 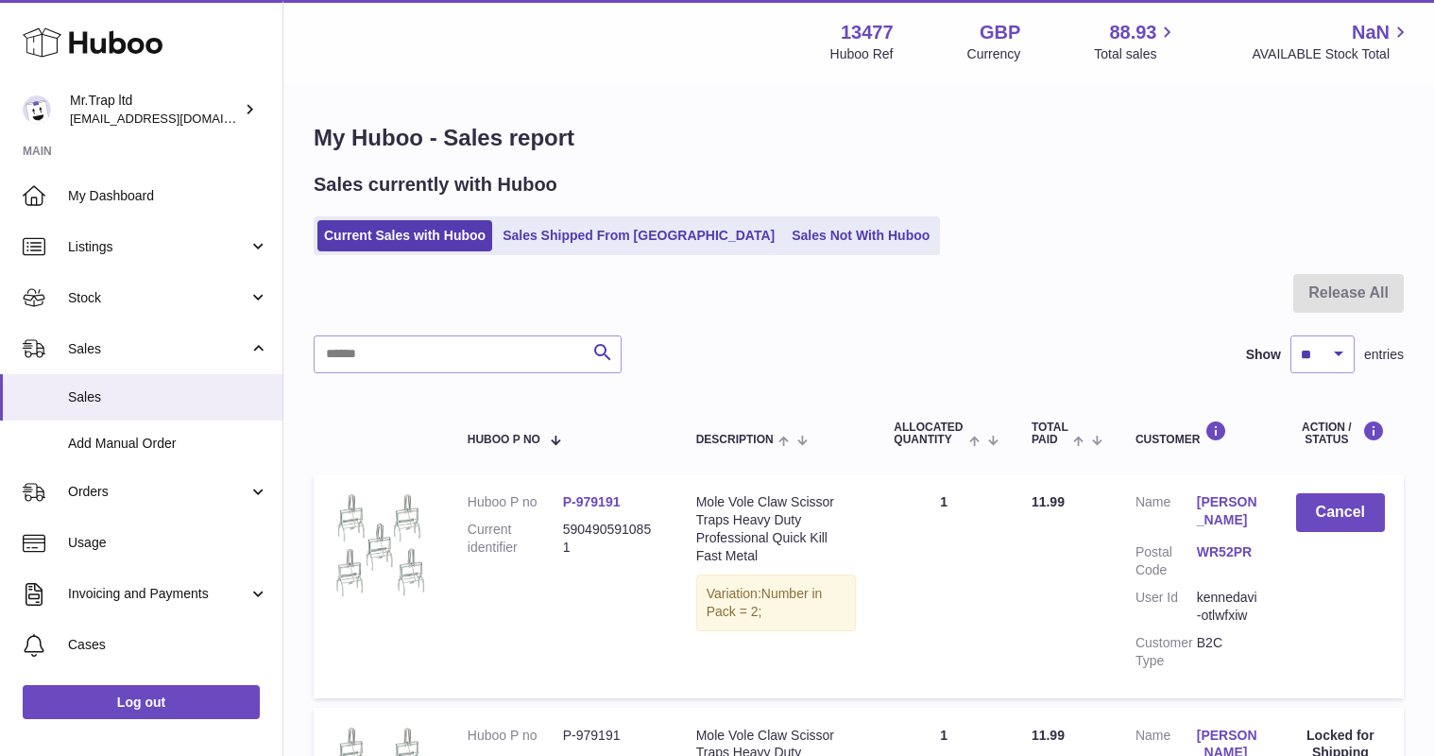 I want to click on td: 1, so click(x=944, y=586).